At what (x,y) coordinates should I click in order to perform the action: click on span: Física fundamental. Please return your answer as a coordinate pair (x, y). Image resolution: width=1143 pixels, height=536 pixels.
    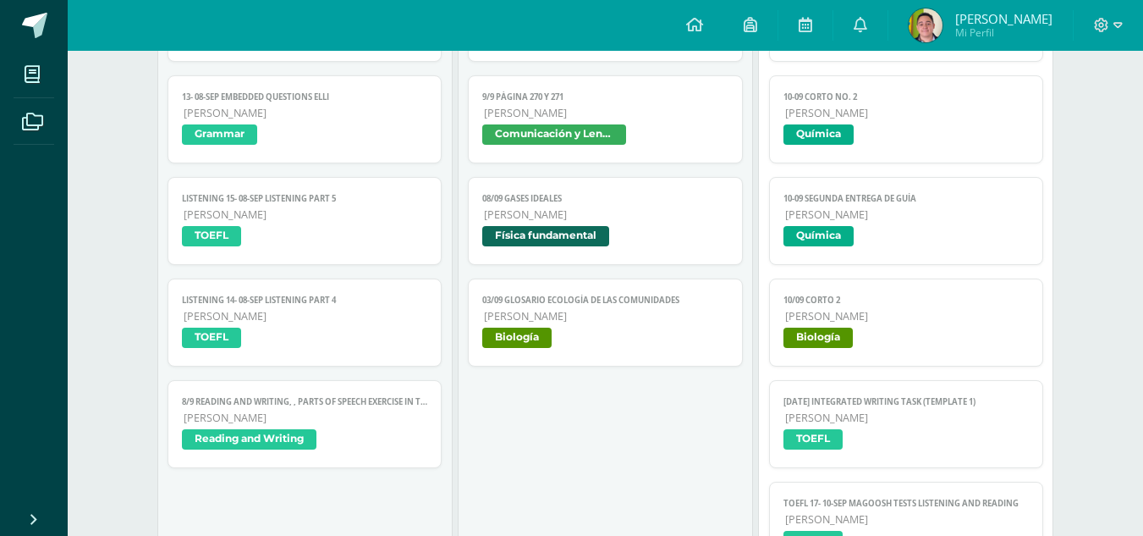
    Looking at the image, I should click on (546, 236).